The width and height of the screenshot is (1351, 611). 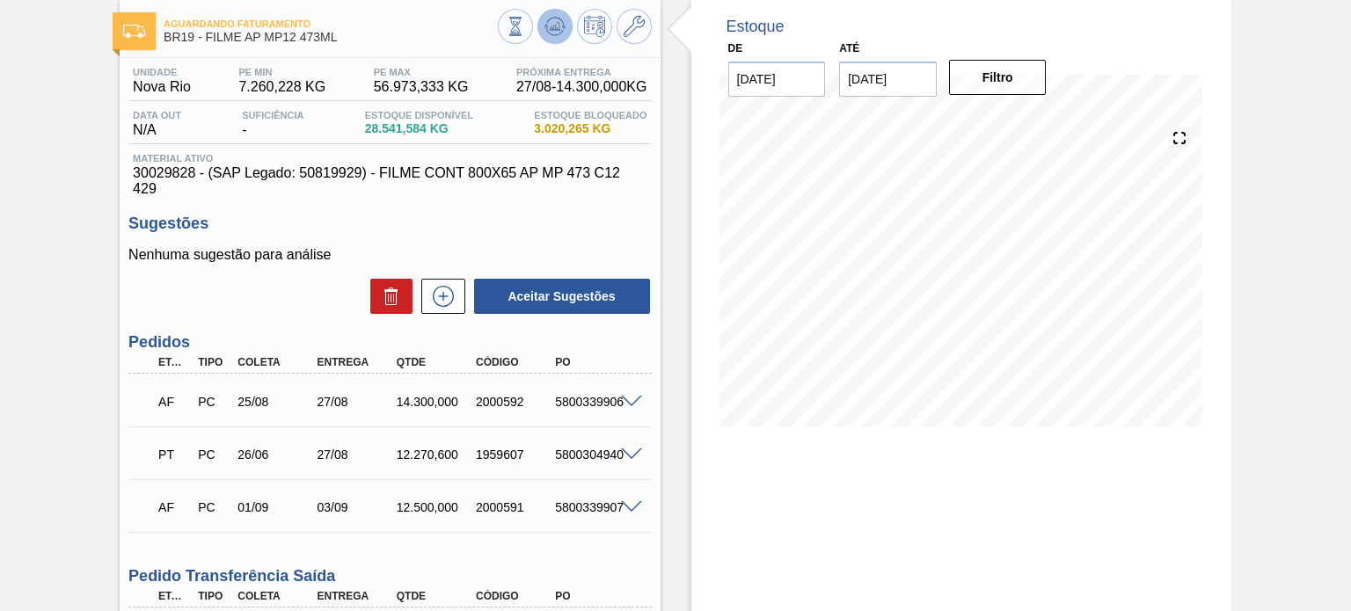 I want to click on div: 03/09/2025, so click(x=356, y=507).